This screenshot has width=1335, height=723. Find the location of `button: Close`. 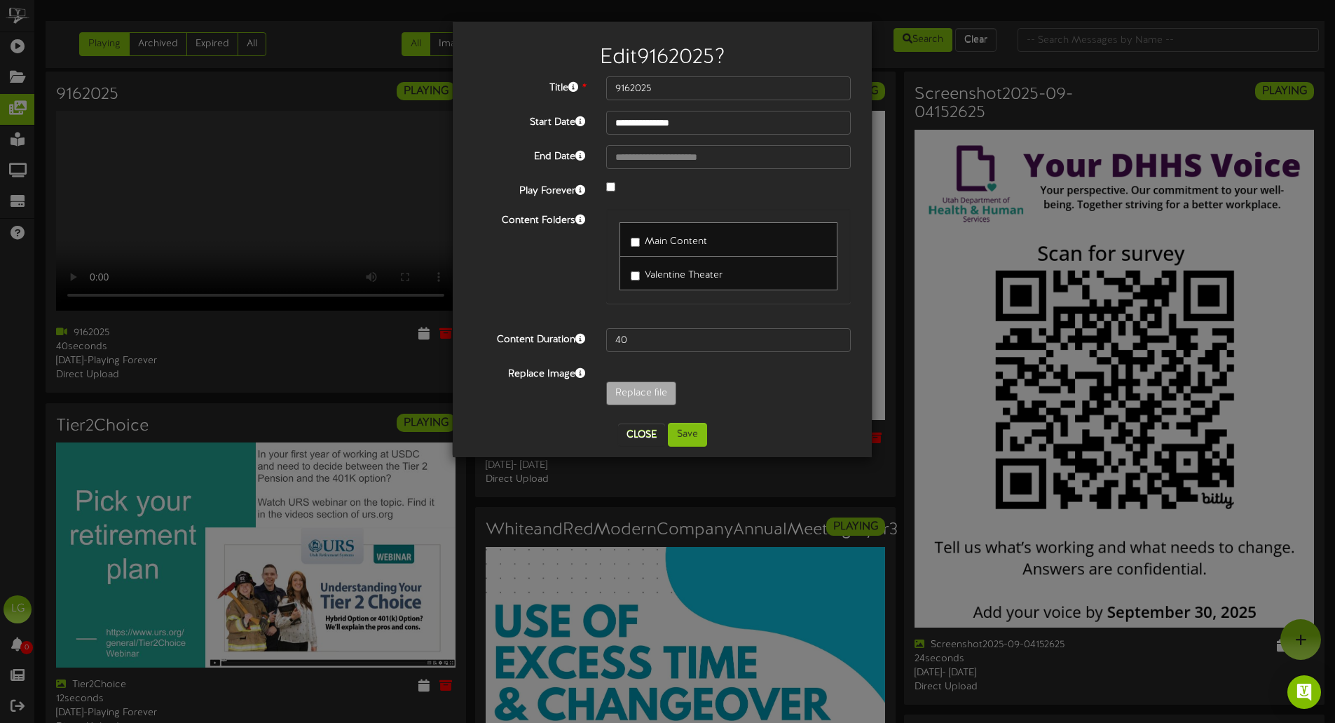

button: Close is located at coordinates (641, 435).